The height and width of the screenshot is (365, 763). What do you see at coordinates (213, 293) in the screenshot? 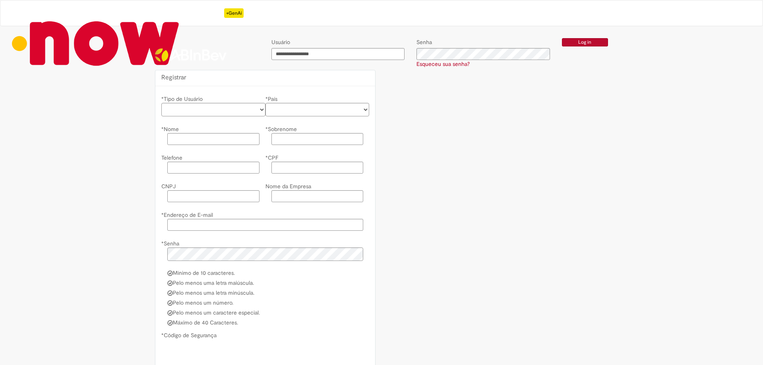
I see `label: Pelo menos uma letra minúscula.` at bounding box center [213, 293].